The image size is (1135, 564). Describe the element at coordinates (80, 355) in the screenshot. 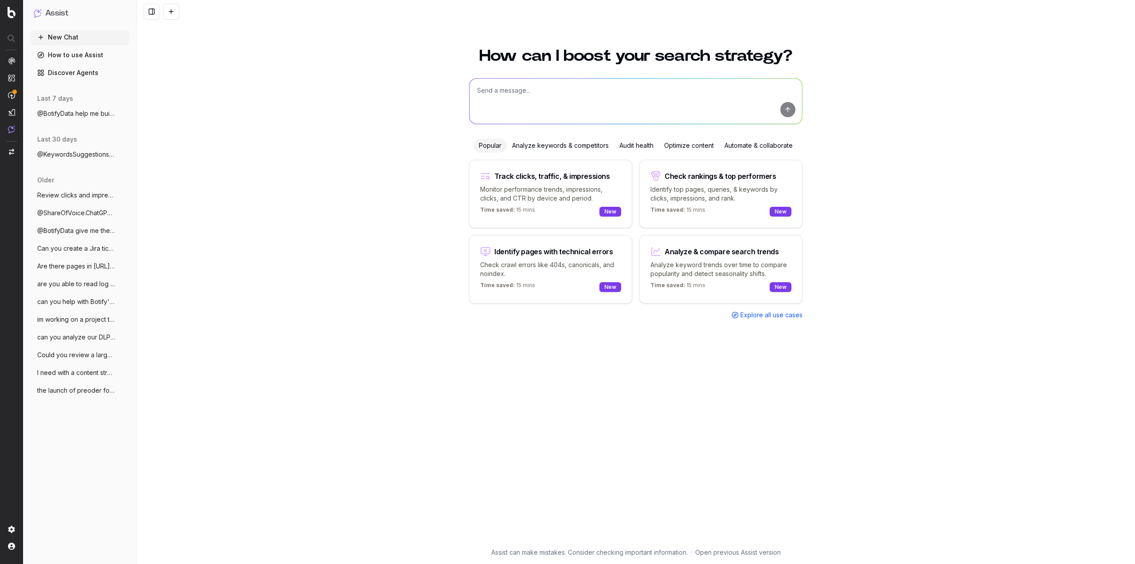

I see `button: Could you review a large list of keywods` at that location.